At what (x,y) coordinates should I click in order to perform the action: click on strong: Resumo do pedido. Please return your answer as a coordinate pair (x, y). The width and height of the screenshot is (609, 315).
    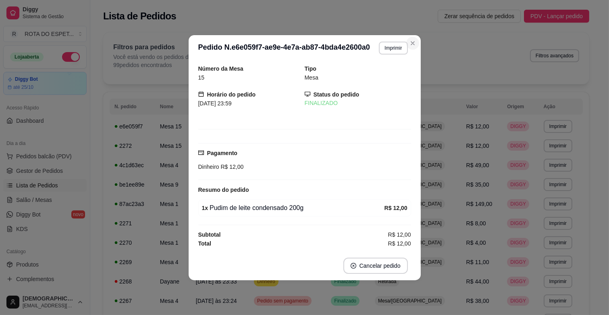
    Looking at the image, I should click on (224, 190).